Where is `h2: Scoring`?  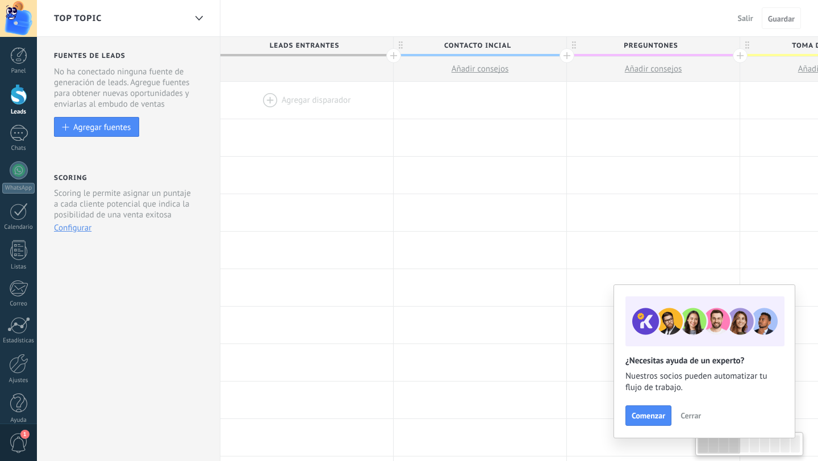 h2: Scoring is located at coordinates (70, 178).